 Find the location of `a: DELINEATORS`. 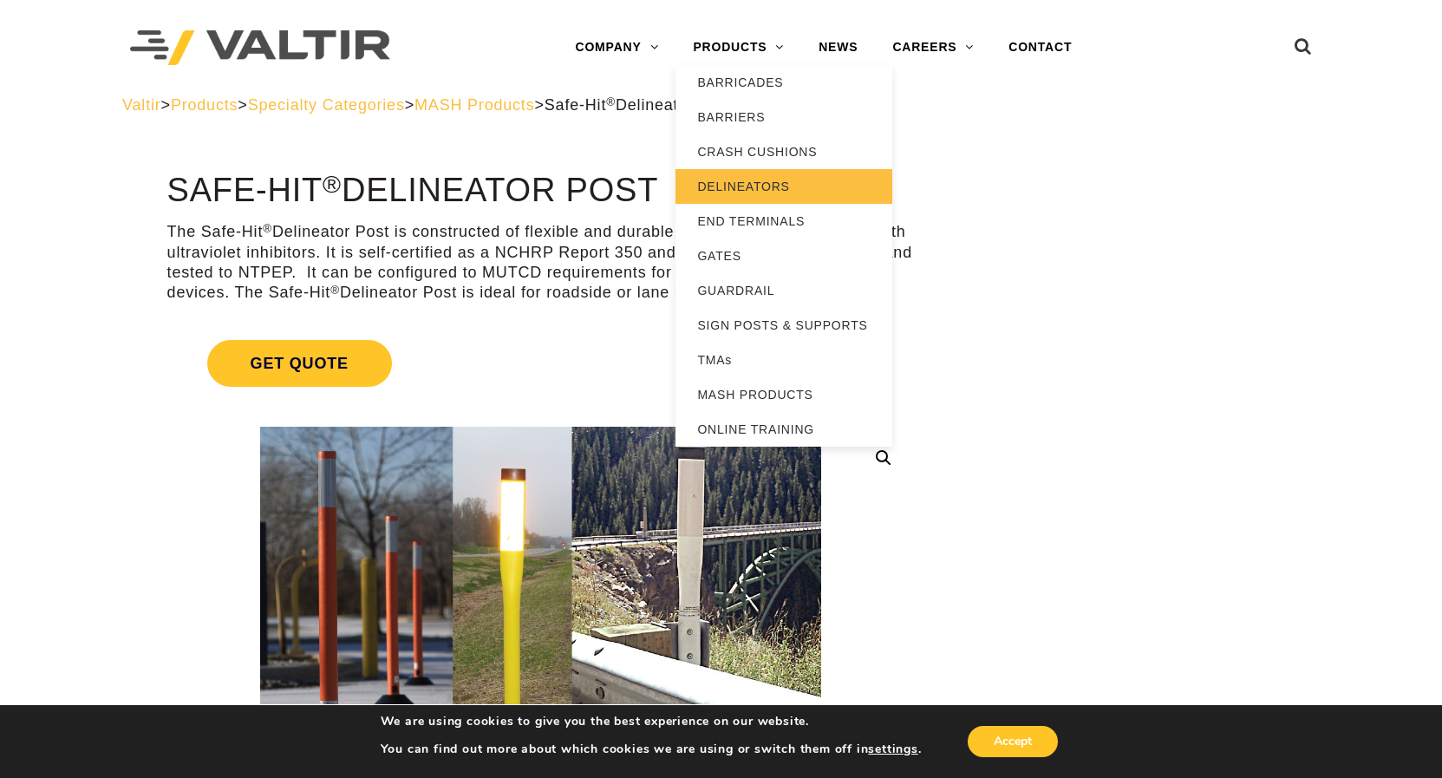

a: DELINEATORS is located at coordinates (784, 186).